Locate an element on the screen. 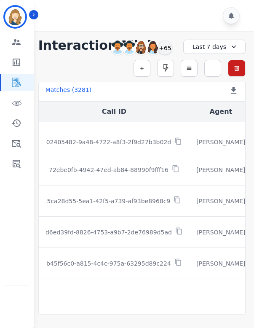 The height and width of the screenshot is (328, 254). img: Bordered avatar is located at coordinates (15, 17).